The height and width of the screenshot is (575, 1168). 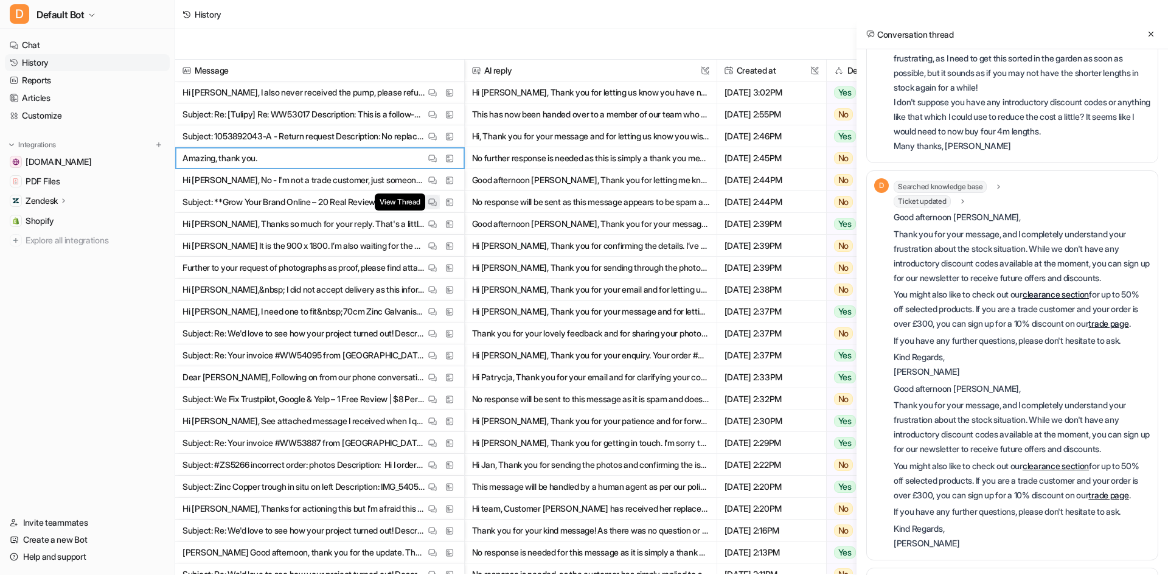 I want to click on a: Help and support, so click(x=87, y=557).